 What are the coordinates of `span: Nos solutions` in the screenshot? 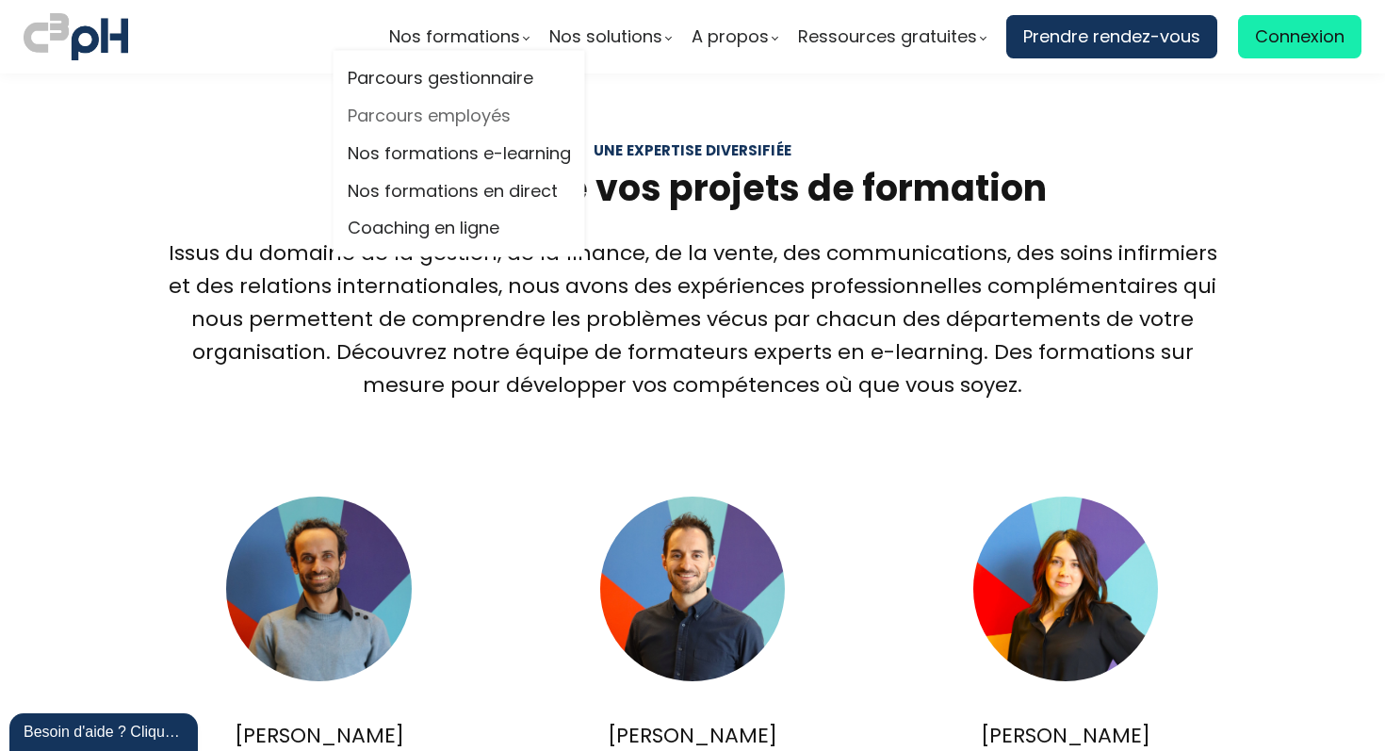 It's located at (606, 37).